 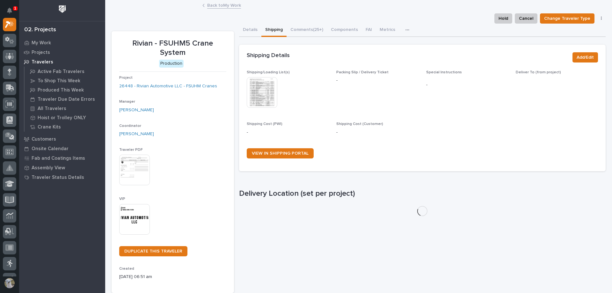 What do you see at coordinates (567, 18) in the screenshot?
I see `span: Change Traveler Type` at bounding box center [567, 18].